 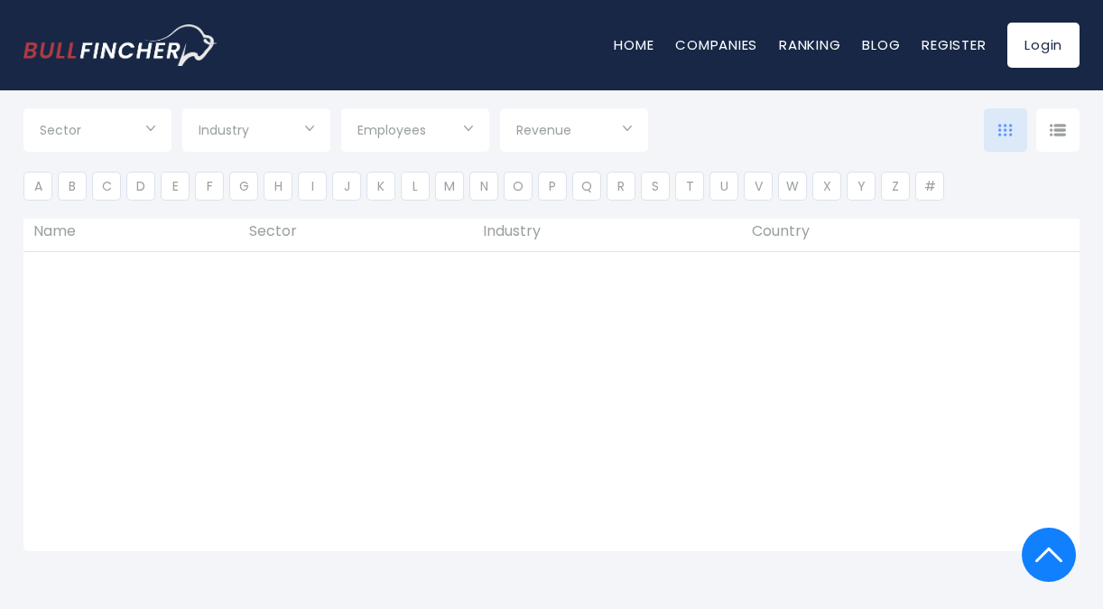 I want to click on a: Companies, so click(x=716, y=44).